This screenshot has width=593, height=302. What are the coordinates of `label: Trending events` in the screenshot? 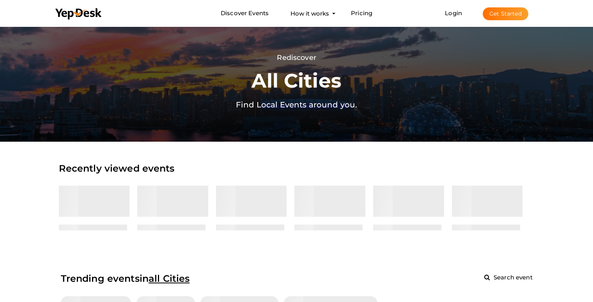 It's located at (125, 279).